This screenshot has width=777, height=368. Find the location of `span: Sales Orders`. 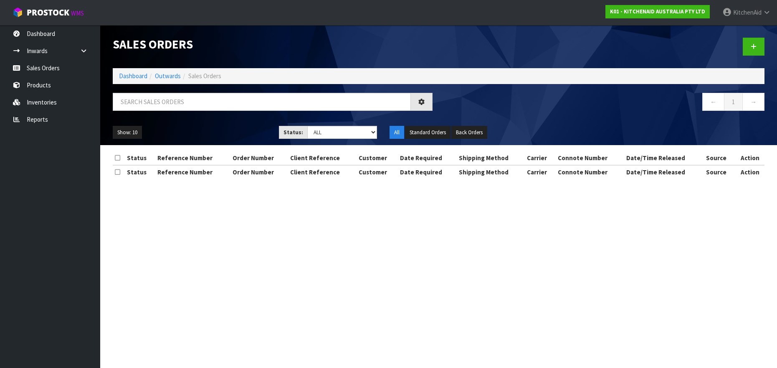

span: Sales Orders is located at coordinates (205, 76).